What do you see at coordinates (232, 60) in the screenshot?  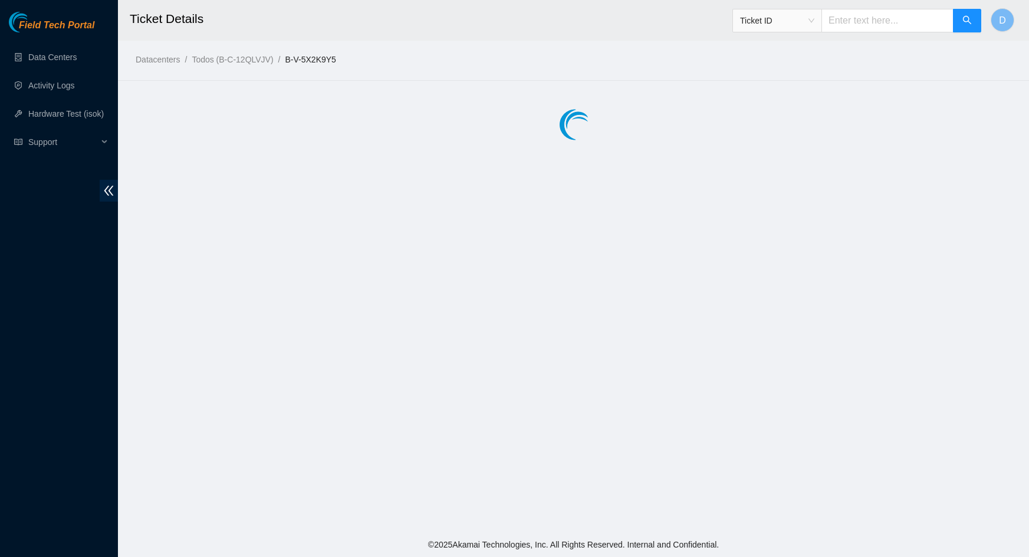 I see `a: Todos (B-C-12QLVJV)` at bounding box center [232, 60].